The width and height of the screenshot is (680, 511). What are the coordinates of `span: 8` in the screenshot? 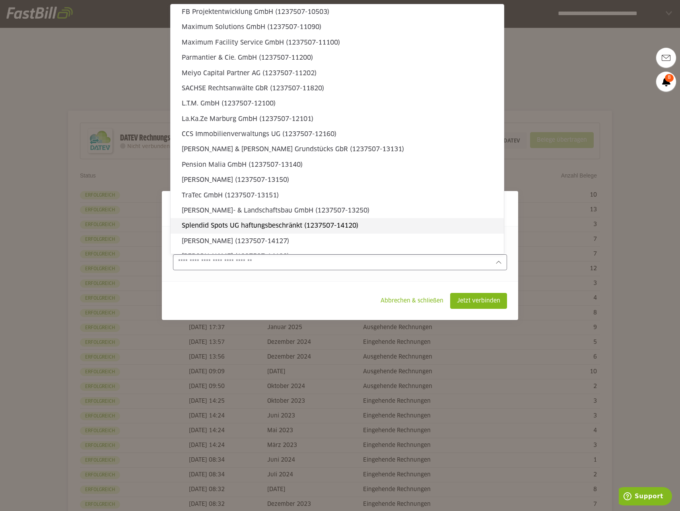 It's located at (670, 78).